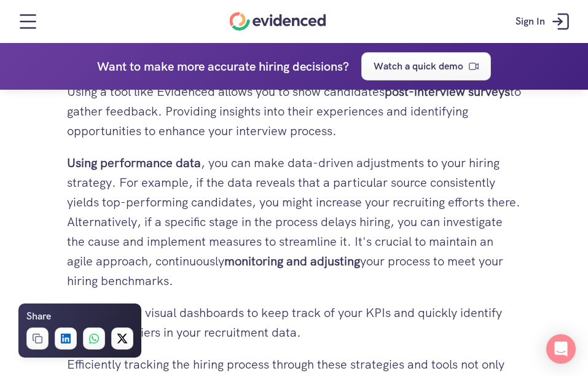  I want to click on a: Watch a quick demo, so click(426, 66).